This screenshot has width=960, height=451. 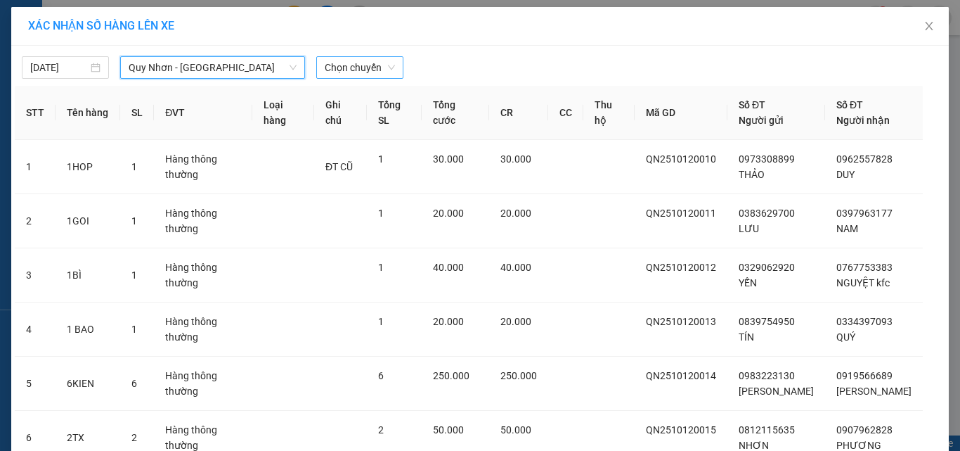 What do you see at coordinates (865, 321) in the screenshot?
I see `span: 0334397093` at bounding box center [865, 321].